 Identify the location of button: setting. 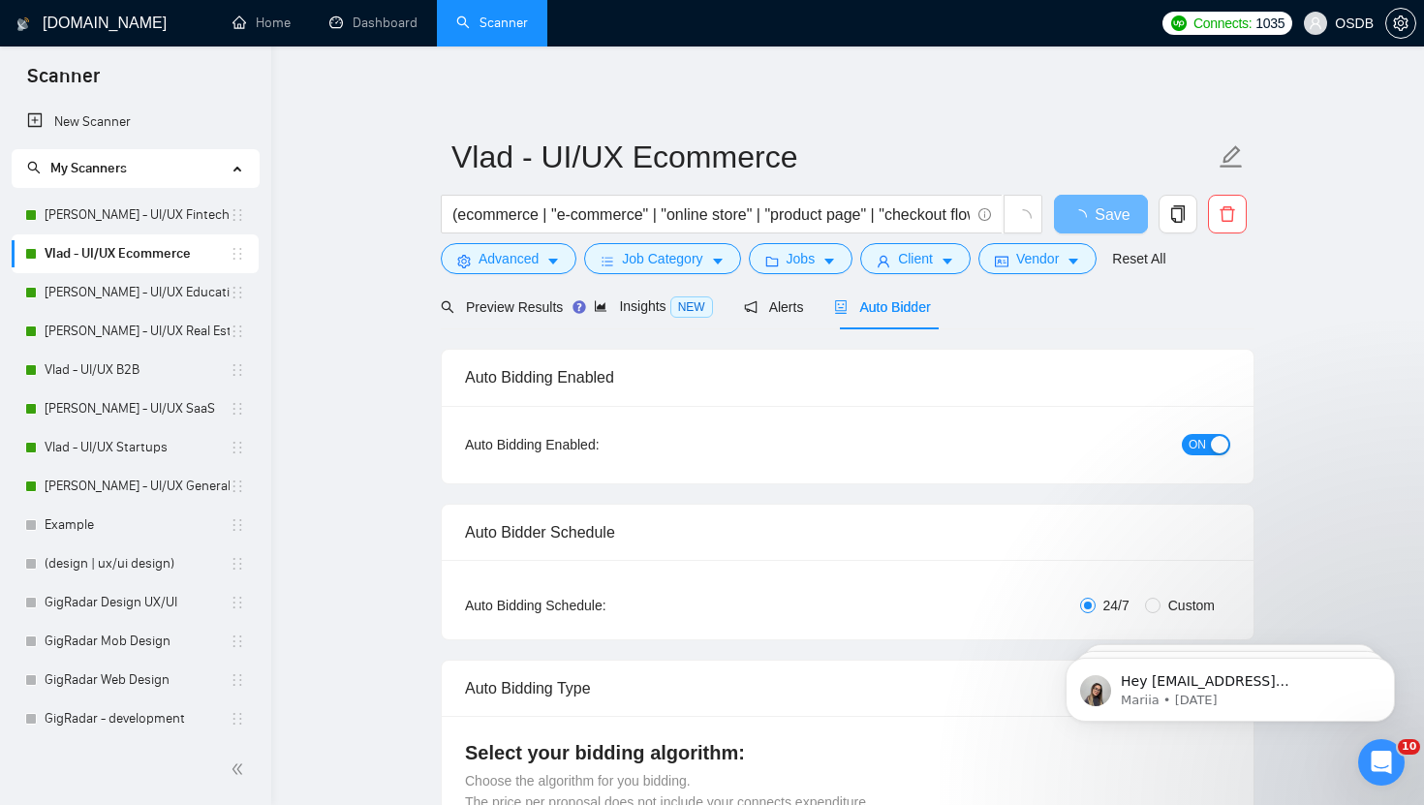
(1401, 23).